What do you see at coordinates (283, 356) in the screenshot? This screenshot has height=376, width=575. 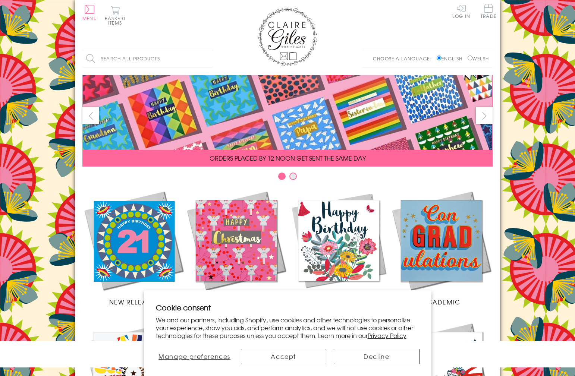 I see `button: Accept` at bounding box center [283, 356].